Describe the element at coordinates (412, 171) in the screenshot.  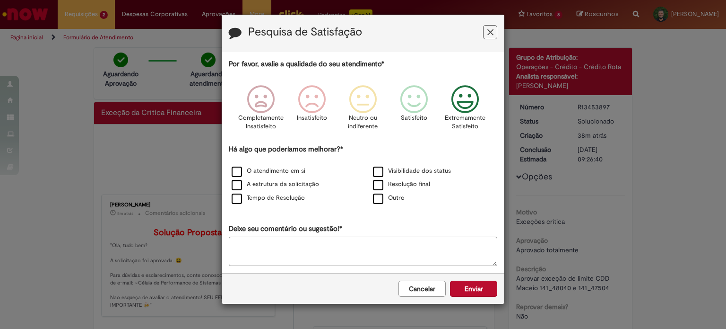
I see `label: Visibilidade dos status` at that location.